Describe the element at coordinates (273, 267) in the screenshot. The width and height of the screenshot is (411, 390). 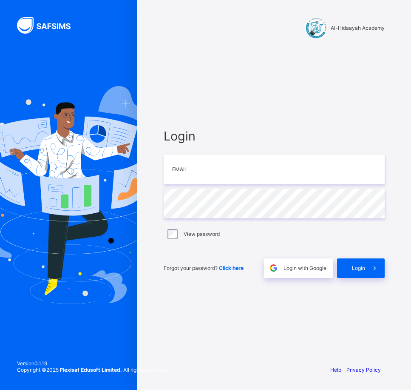
I see `img: google.396cfc9801f0270233282035f929180a.svg` at that location.